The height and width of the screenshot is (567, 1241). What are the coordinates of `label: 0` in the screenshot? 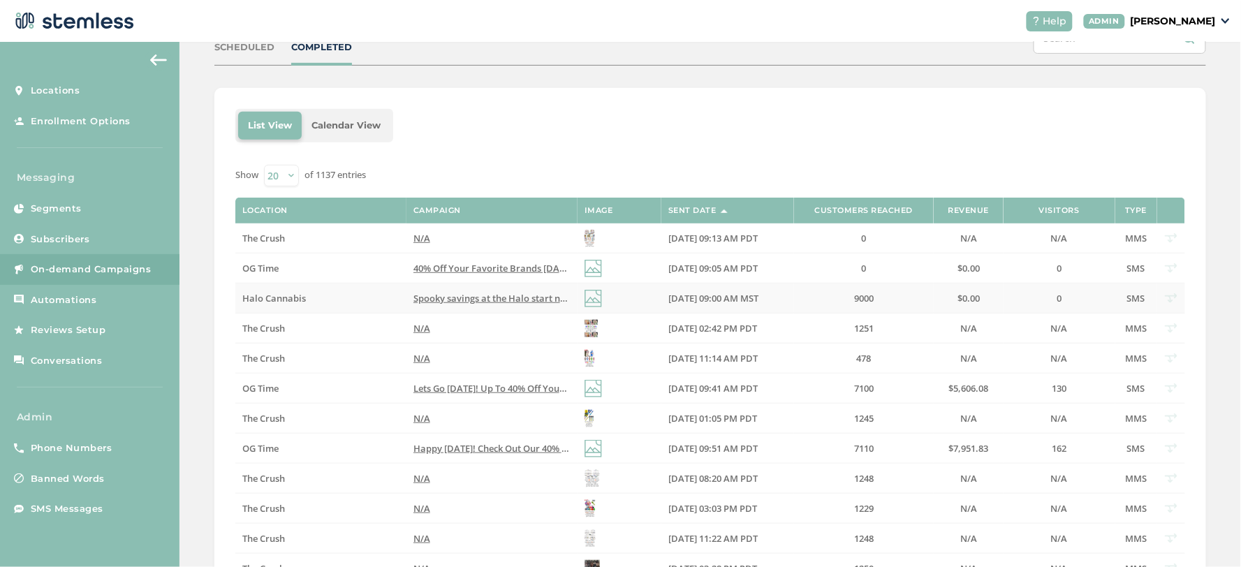 It's located at (1059, 298).